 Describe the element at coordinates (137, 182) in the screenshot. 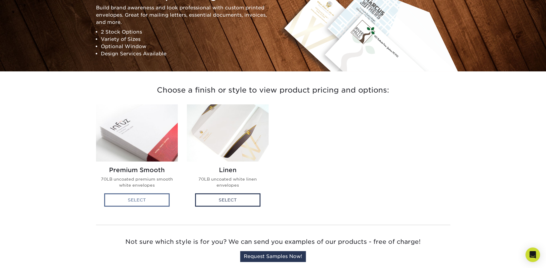

I see `p: 70LB uncoated premium smooth white envelopes` at that location.